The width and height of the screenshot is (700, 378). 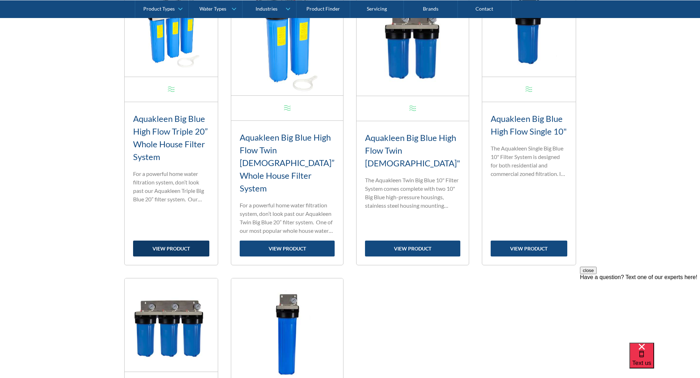 What do you see at coordinates (171, 186) in the screenshot?
I see `p: For a powerful home water filtration system, don’t look past our Aquakleen Triple Big Blue 20” fi...` at bounding box center [171, 186].